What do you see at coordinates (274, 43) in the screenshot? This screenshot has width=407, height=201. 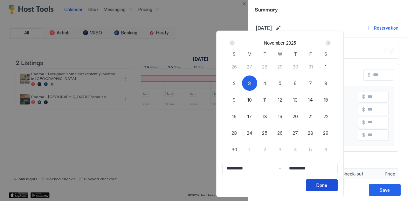 I see `div: November` at bounding box center [274, 43].